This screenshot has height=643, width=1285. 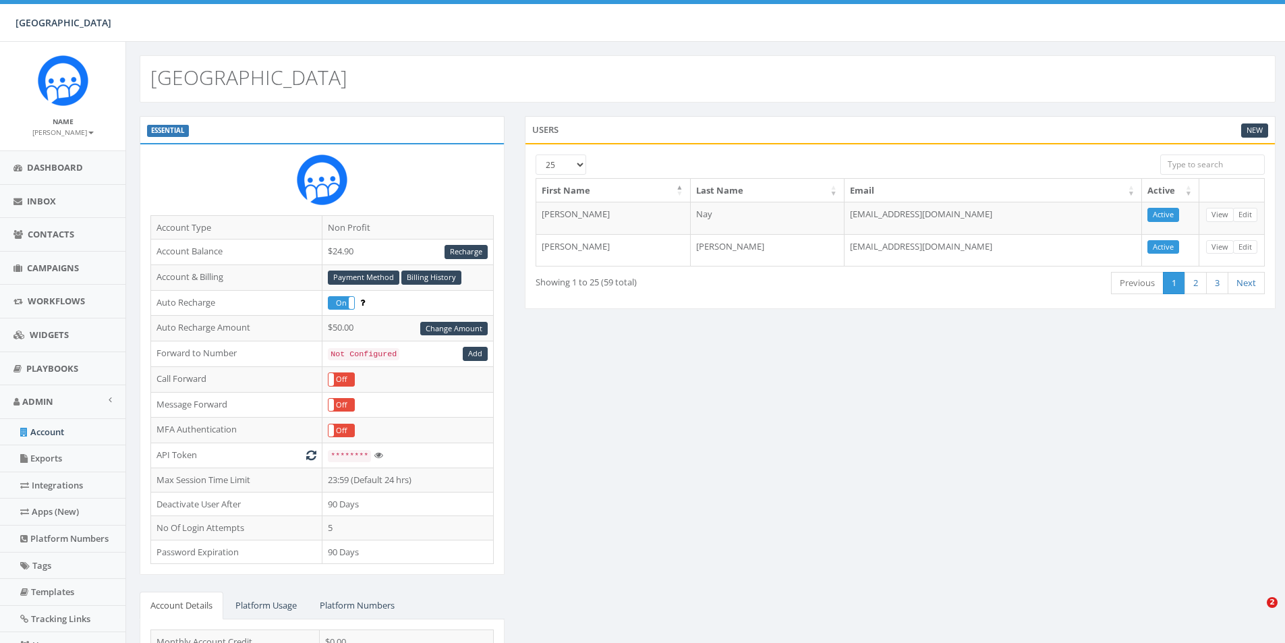 What do you see at coordinates (55, 167) in the screenshot?
I see `span: Dashboard` at bounding box center [55, 167].